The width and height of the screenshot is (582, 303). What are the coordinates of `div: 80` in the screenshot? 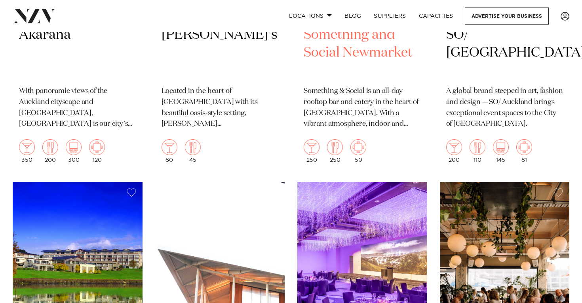 It's located at (170, 151).